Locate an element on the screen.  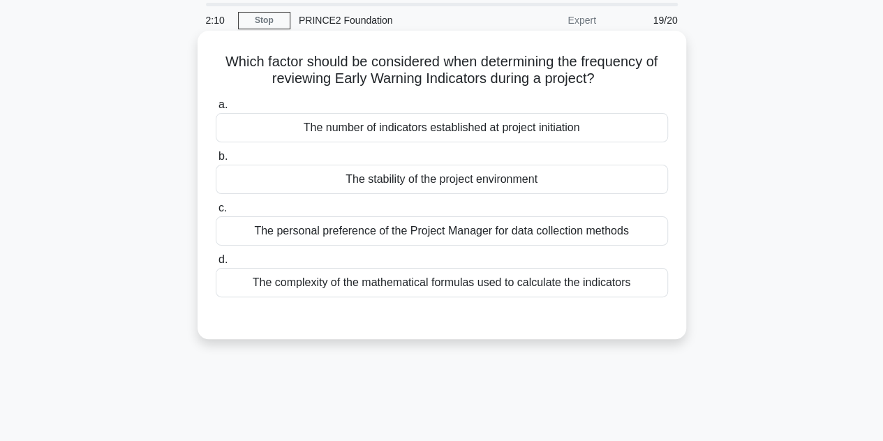
span: d. is located at coordinates (223, 259).